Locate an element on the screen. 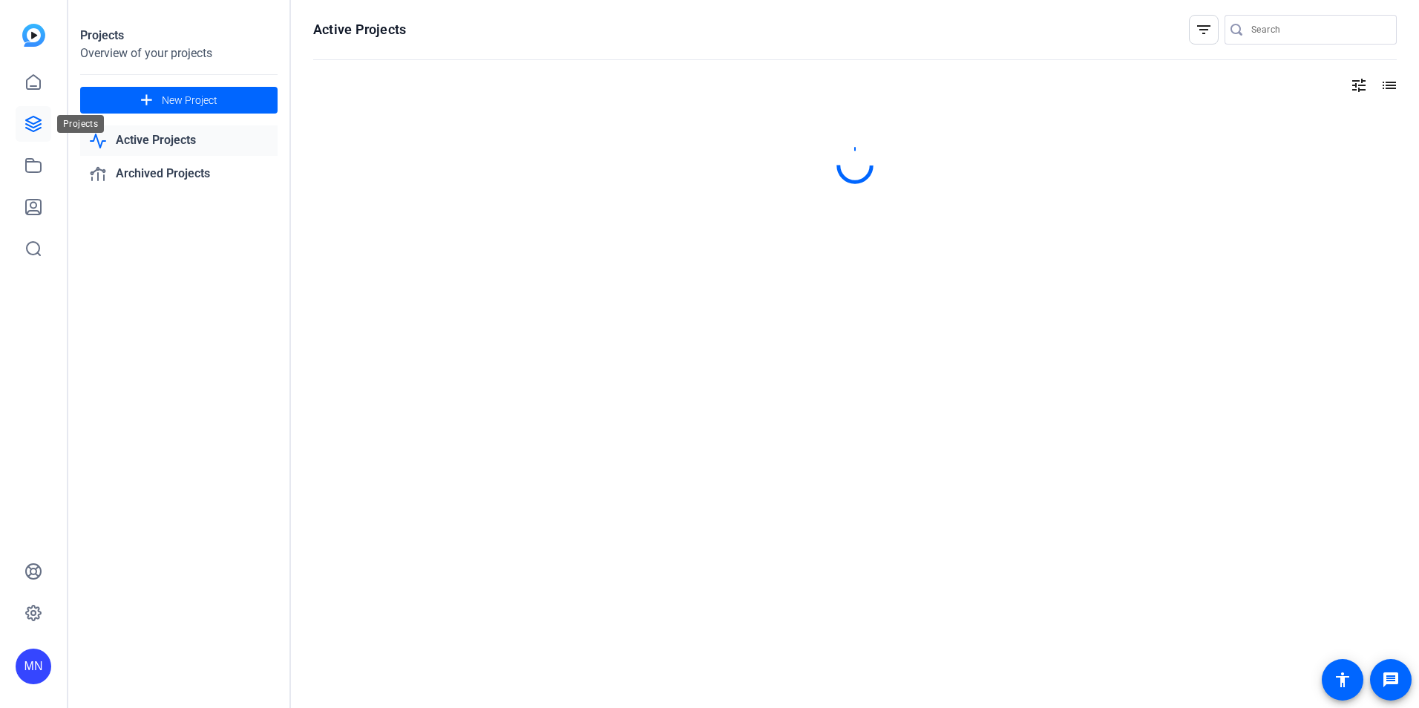 This screenshot has width=1419, height=708. mat-icon: tune is located at coordinates (1359, 85).